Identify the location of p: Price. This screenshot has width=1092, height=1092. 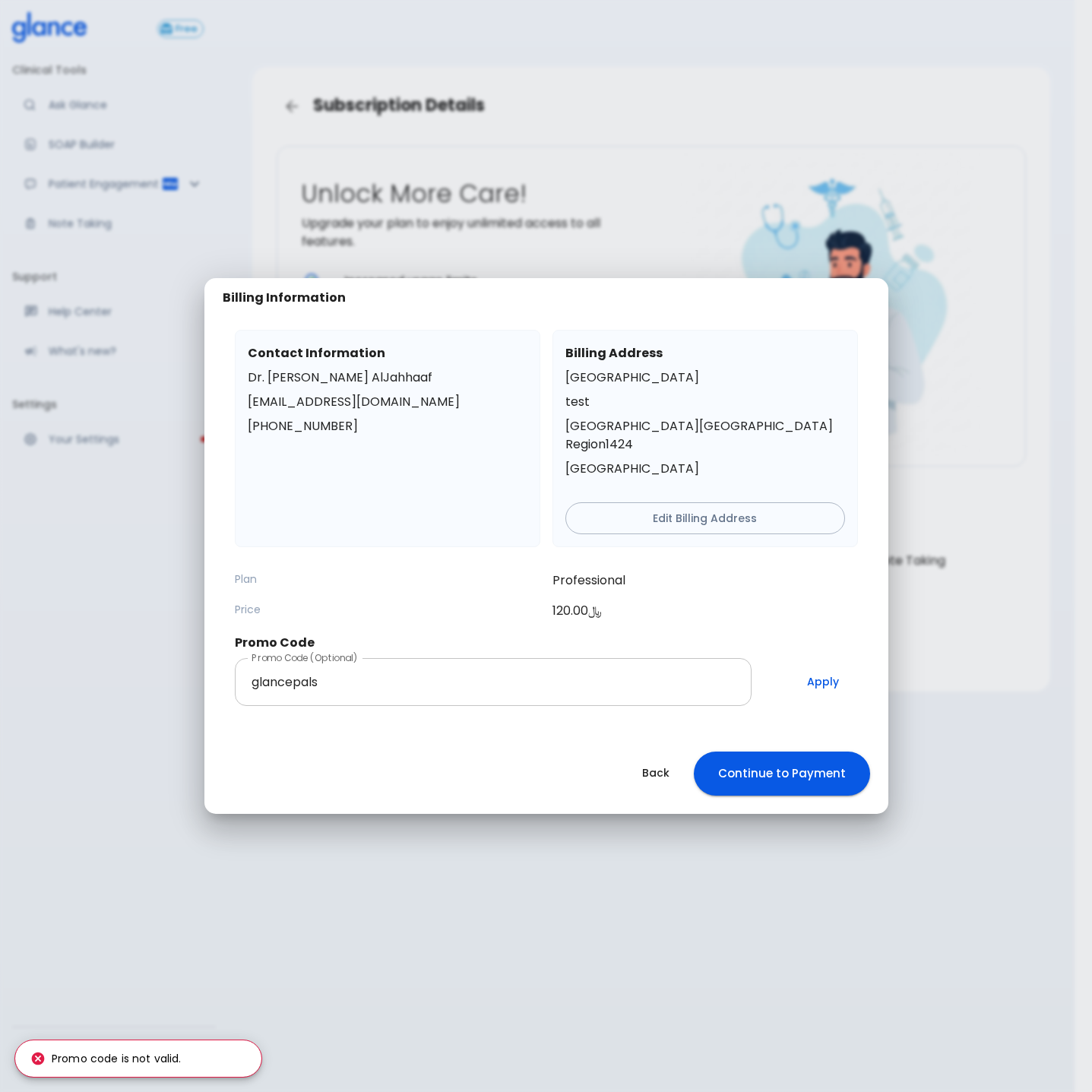
(388, 609).